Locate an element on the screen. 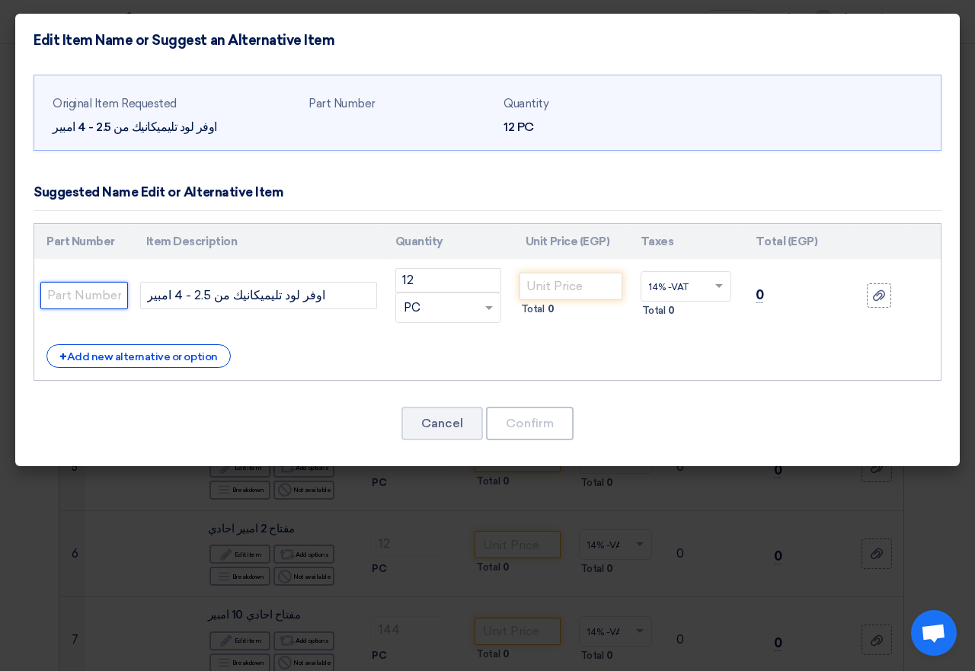 The height and width of the screenshot is (671, 975). ng-select: VAT is located at coordinates (685, 286).